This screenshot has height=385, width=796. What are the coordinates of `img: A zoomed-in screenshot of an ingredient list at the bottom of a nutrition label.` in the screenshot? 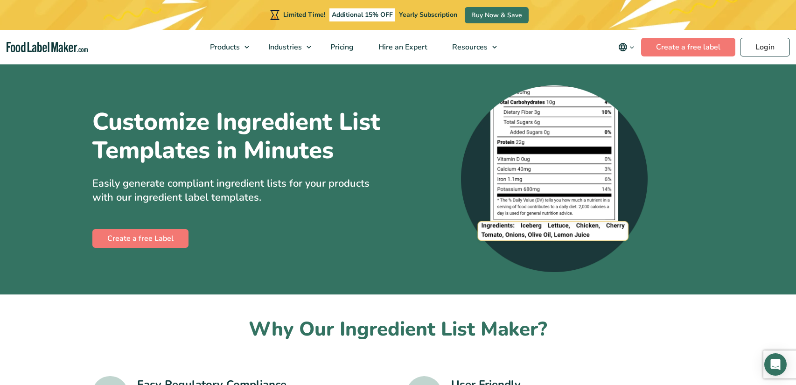 It's located at (554, 179).